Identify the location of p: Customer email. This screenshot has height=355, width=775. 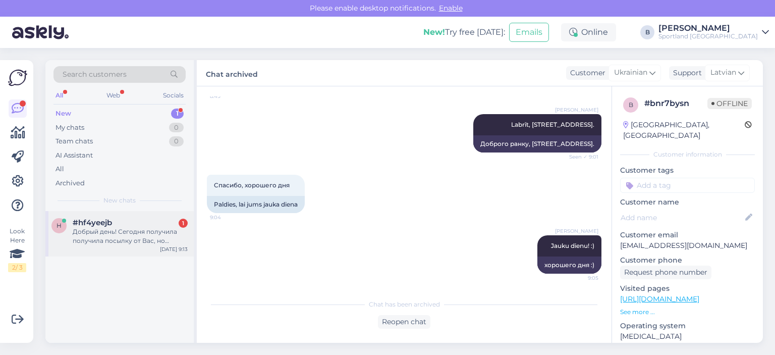
(688, 235).